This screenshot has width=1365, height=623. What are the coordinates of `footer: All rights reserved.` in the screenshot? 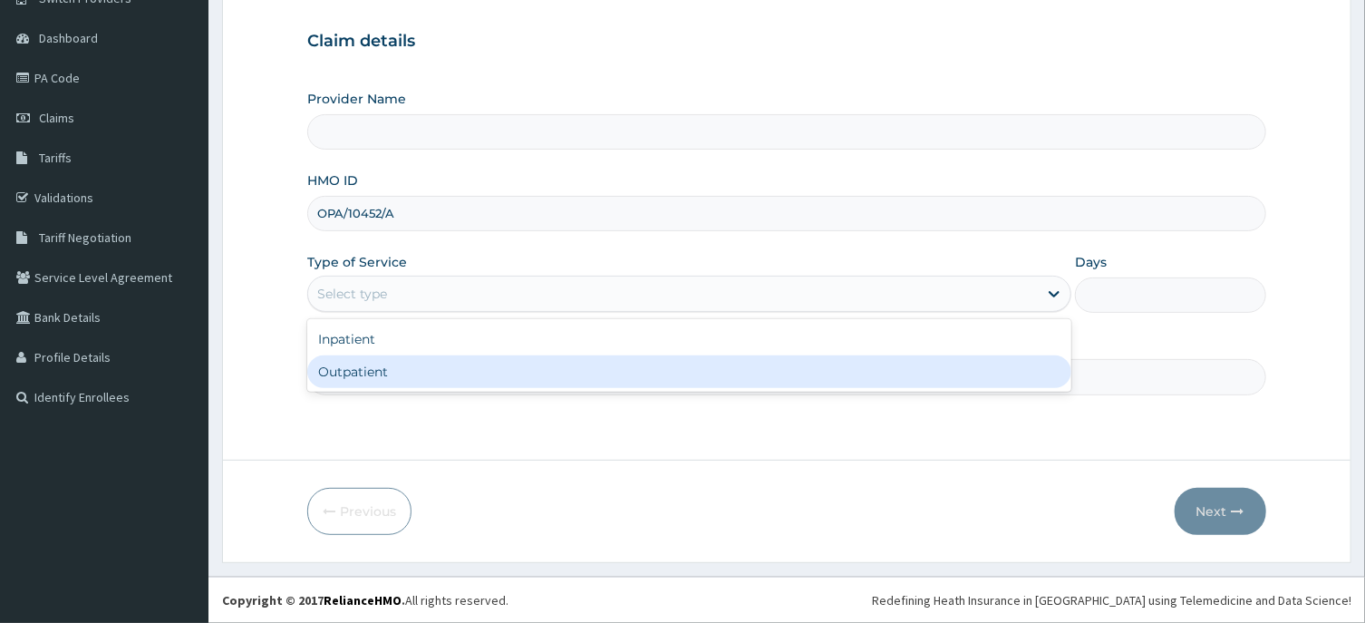 It's located at (787, 599).